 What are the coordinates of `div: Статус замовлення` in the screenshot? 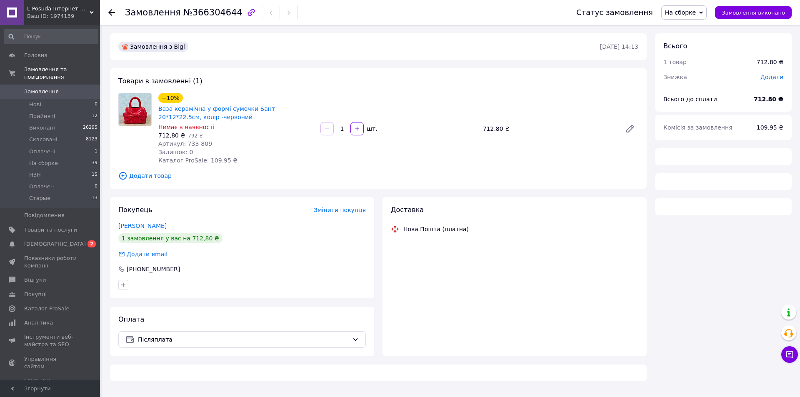 It's located at (614, 12).